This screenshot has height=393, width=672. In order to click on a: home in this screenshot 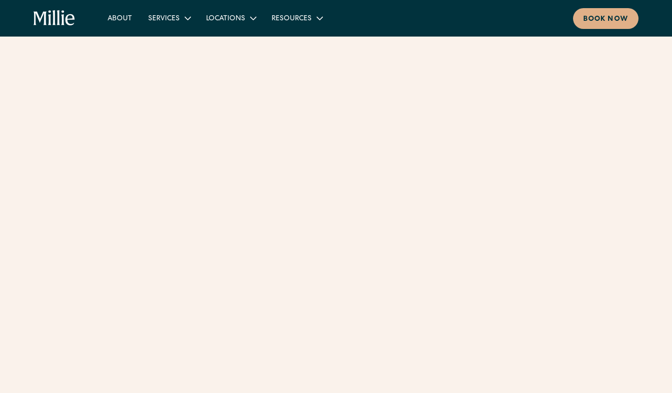, I will do `click(54, 18)`.